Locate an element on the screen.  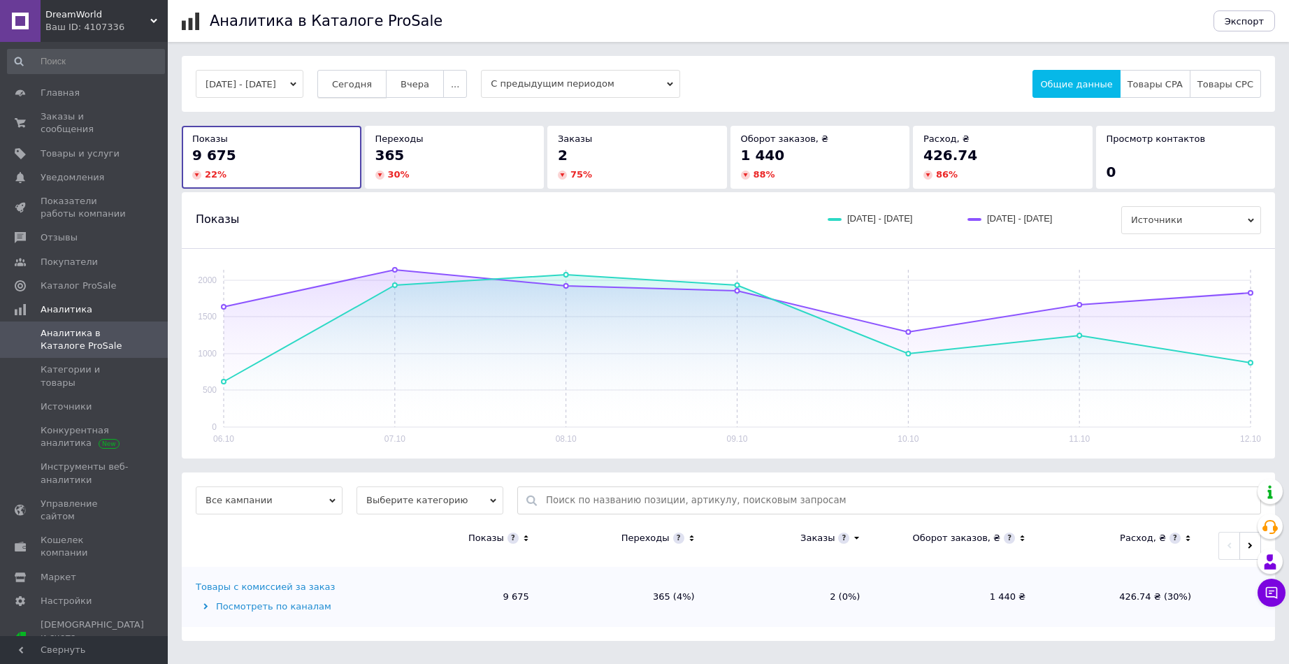
span: Каталог ProSale is located at coordinates (78, 286).